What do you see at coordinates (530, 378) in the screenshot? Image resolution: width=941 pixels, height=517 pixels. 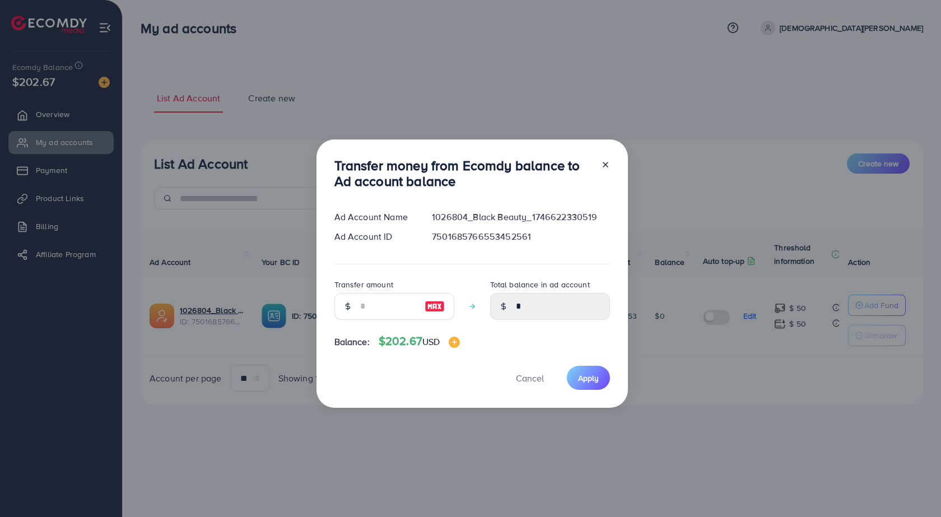 I see `button: Cancel` at bounding box center [530, 378].